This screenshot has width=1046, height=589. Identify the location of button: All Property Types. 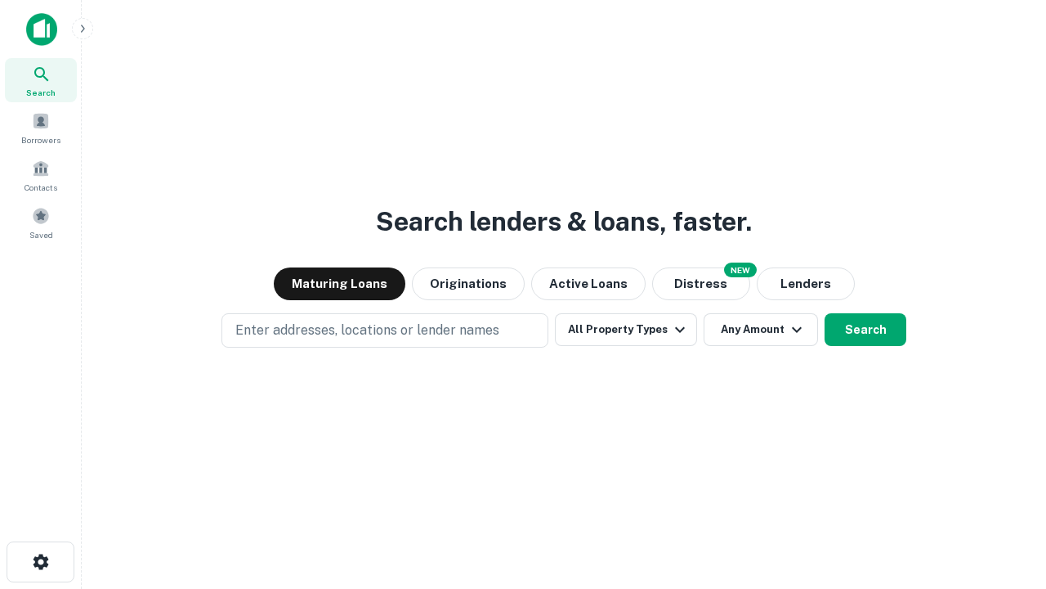
(626, 329).